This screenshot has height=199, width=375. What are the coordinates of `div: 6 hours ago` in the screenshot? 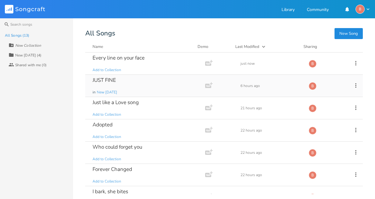 It's located at (271, 86).